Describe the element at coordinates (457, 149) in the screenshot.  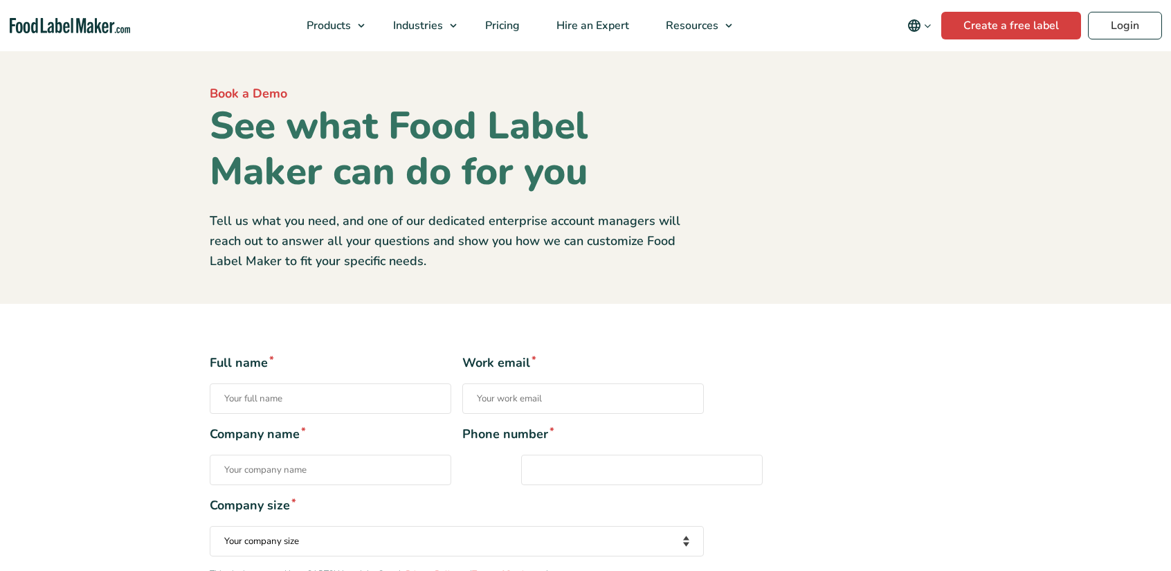
I see `h1: See what Food Label Maker can do for you` at that location.